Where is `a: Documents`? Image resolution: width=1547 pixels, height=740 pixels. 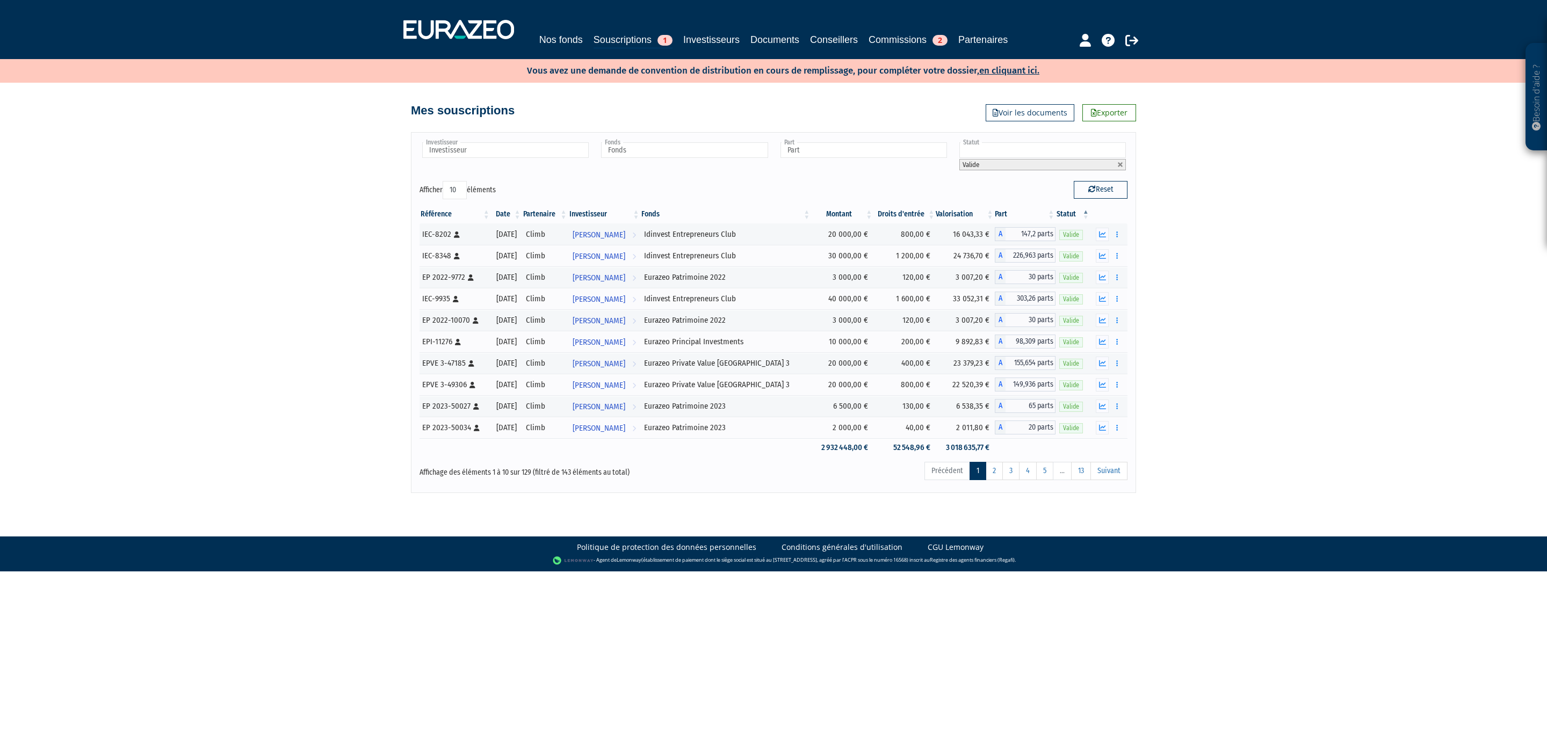
a: Documents is located at coordinates (775, 40).